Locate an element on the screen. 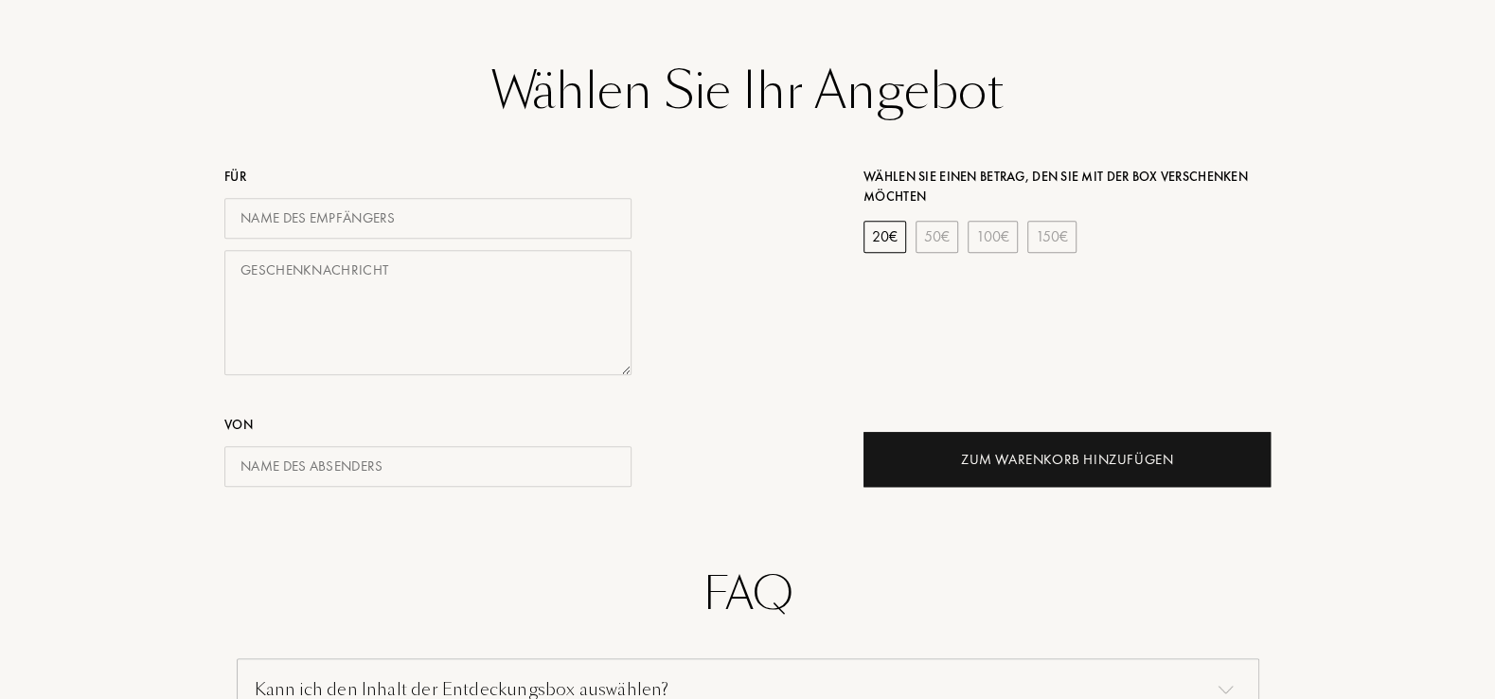  div: Zum Warenkorb hinzufügen is located at coordinates (1067, 459).